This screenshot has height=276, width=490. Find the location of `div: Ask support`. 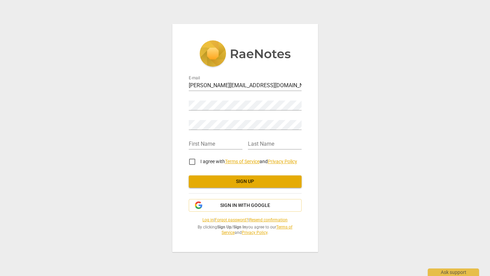

div: Ask support is located at coordinates (454, 272).